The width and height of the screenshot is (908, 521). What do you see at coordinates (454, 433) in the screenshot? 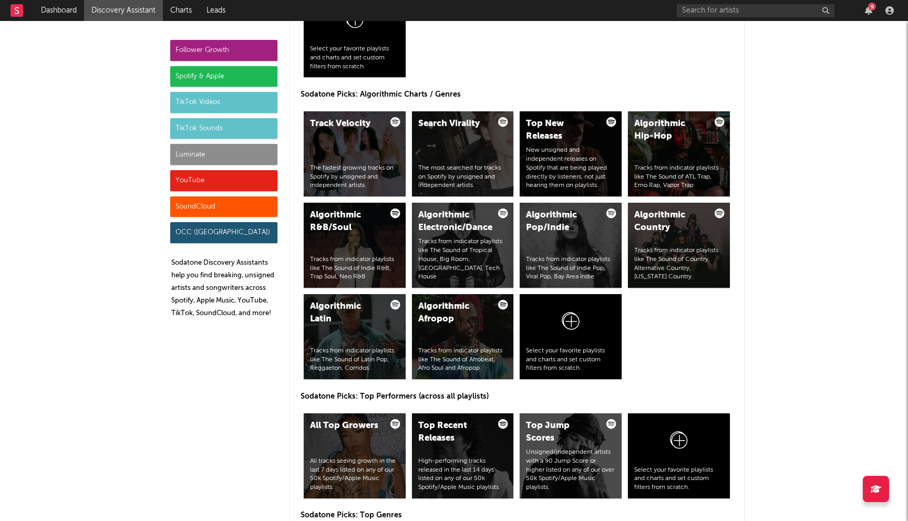
I see `div: Top Recent Releases` at bounding box center [454, 433].